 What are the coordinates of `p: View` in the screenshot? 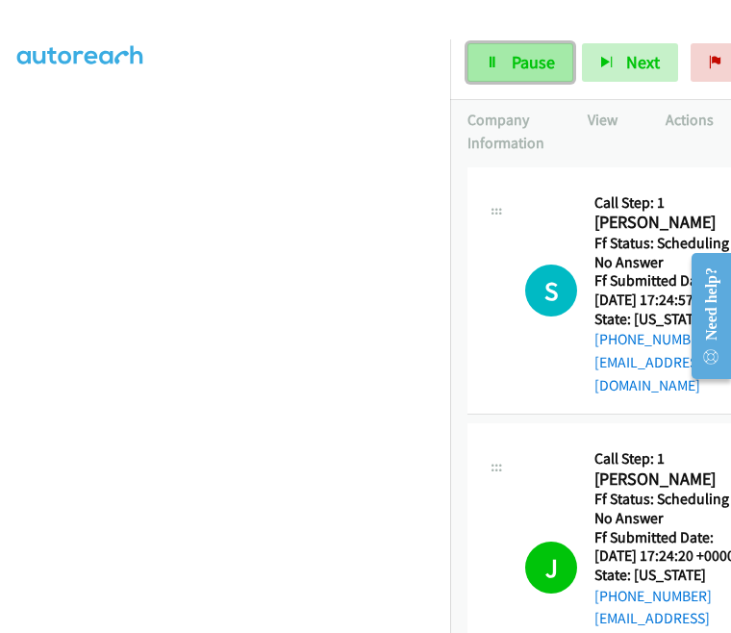 It's located at (609, 120).